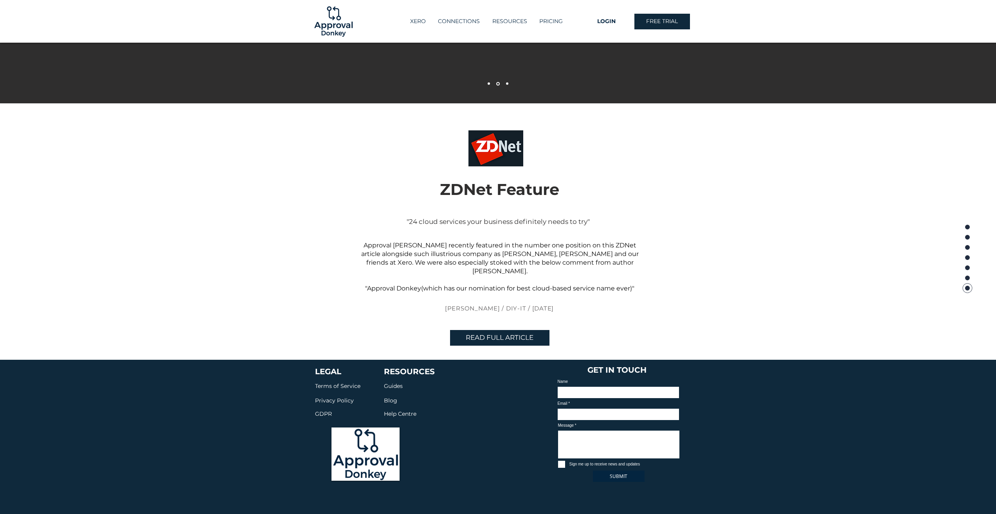 The width and height of the screenshot is (996, 514). Describe the element at coordinates (365, 454) in the screenshot. I see `img: Logo-01_edited.png` at that location.